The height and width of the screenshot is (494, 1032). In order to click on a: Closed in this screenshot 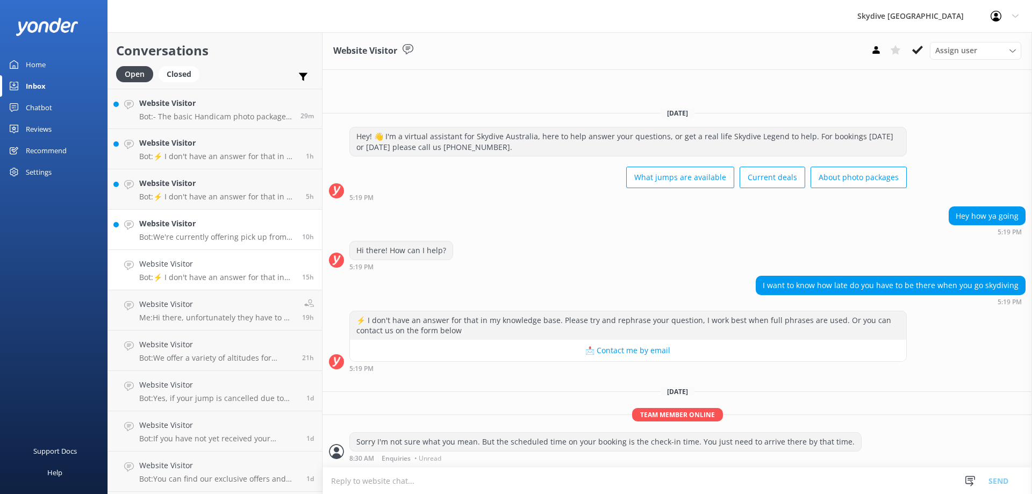, I will do `click(182, 74)`.